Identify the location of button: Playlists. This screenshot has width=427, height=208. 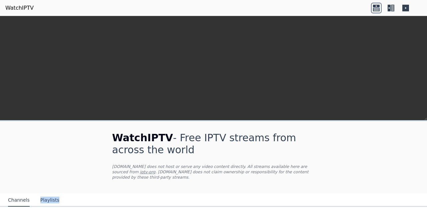
(50, 200).